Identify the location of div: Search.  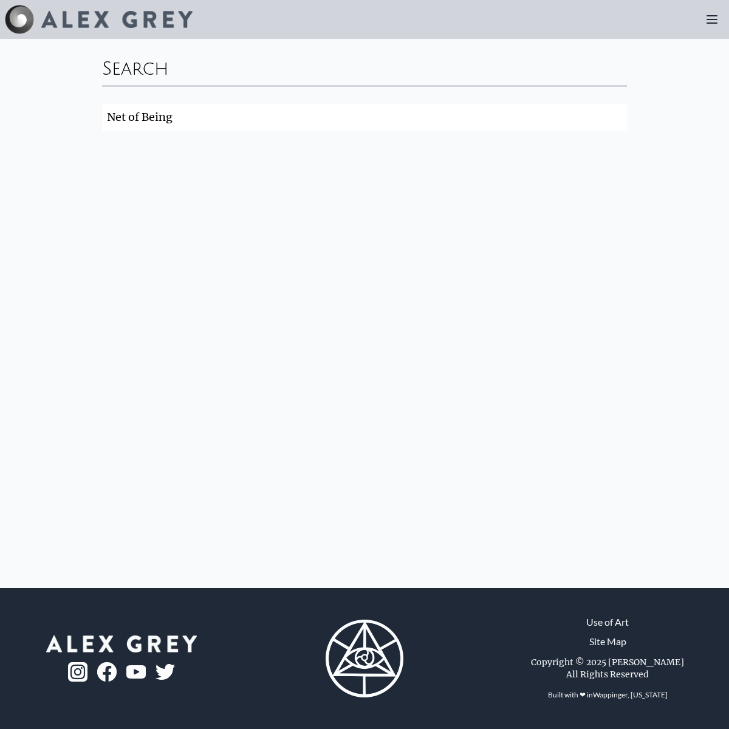
(365, 67).